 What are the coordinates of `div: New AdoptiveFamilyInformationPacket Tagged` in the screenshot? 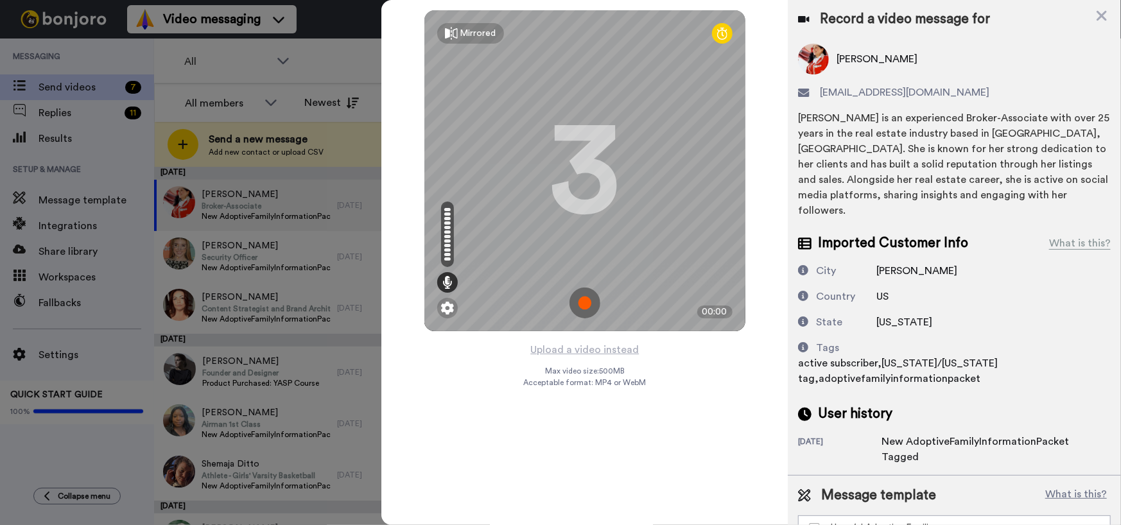 It's located at (984, 449).